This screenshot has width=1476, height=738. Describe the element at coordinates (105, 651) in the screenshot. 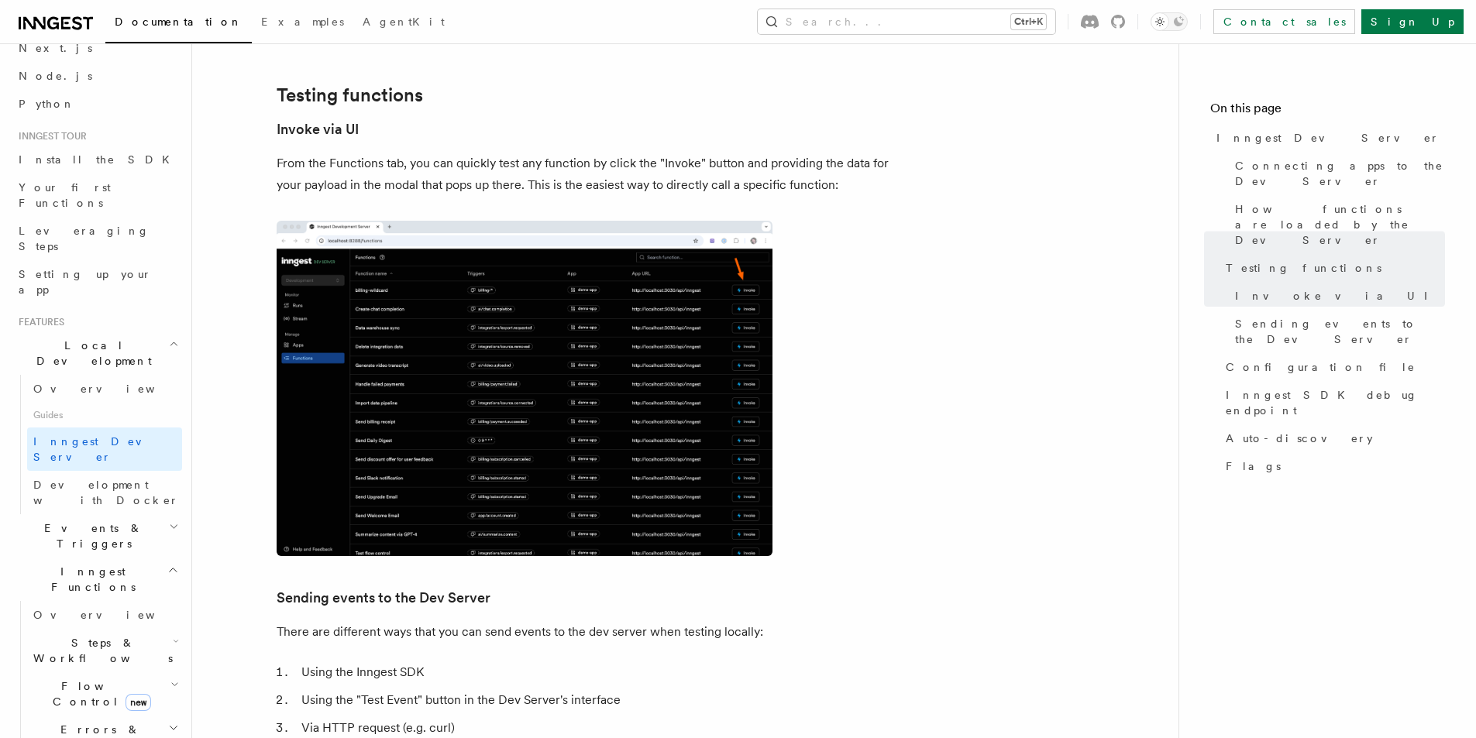

I see `button: Steps & Workflows` at that location.